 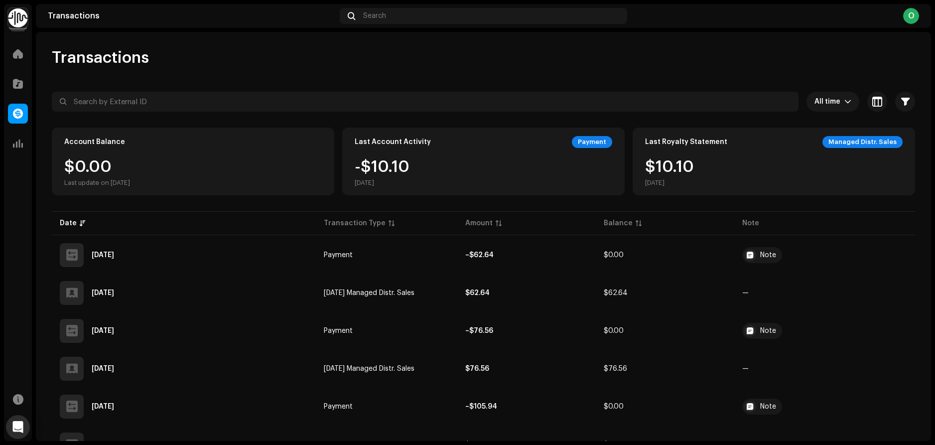 I want to click on span: –$62.64, so click(x=479, y=255).